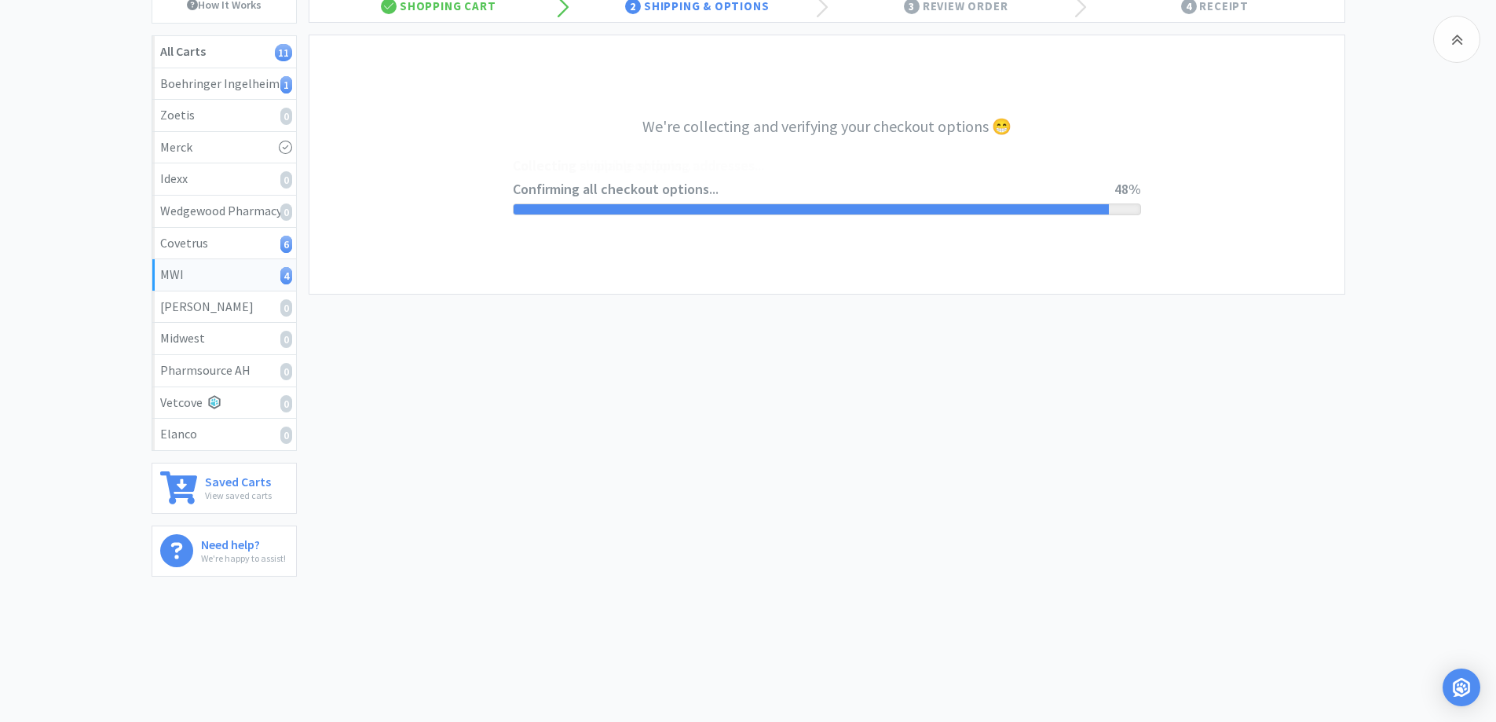 This screenshot has height=722, width=1496. Describe the element at coordinates (284, 53) in the screenshot. I see `i: 11` at that location.